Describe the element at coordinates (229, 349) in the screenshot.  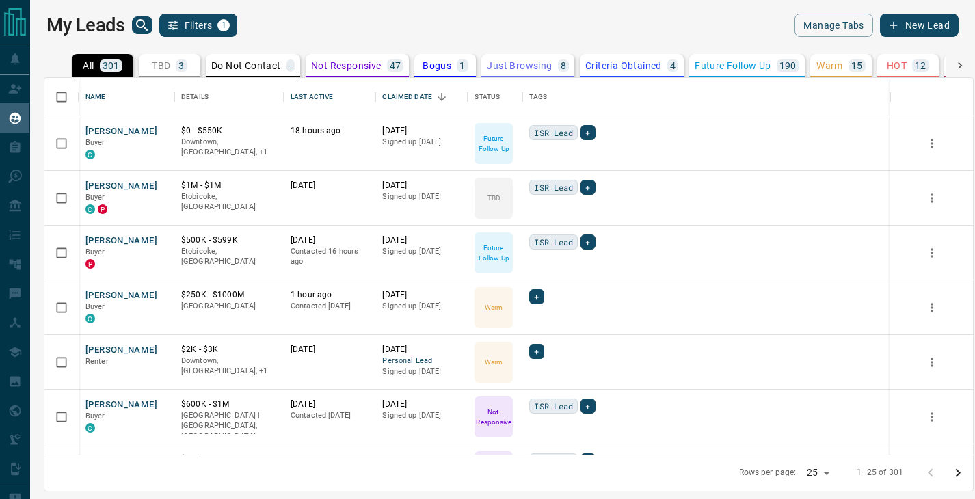
I see `p: $2K - $3K` at that location.